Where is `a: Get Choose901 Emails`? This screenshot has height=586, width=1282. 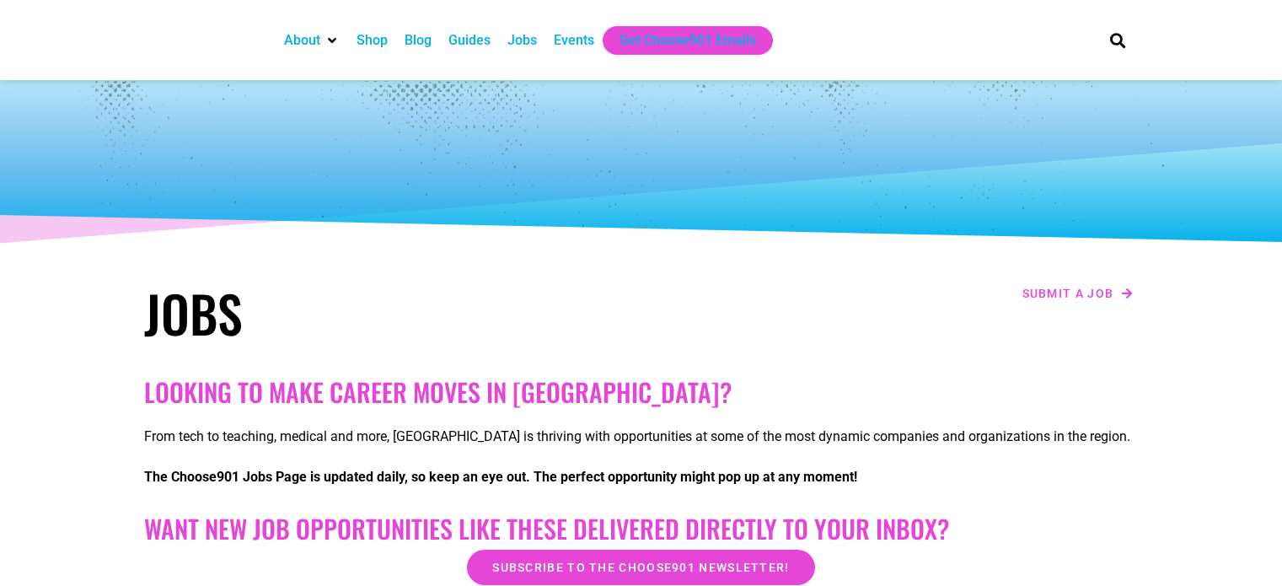
a: Get Choose901 Emails is located at coordinates (688, 40).